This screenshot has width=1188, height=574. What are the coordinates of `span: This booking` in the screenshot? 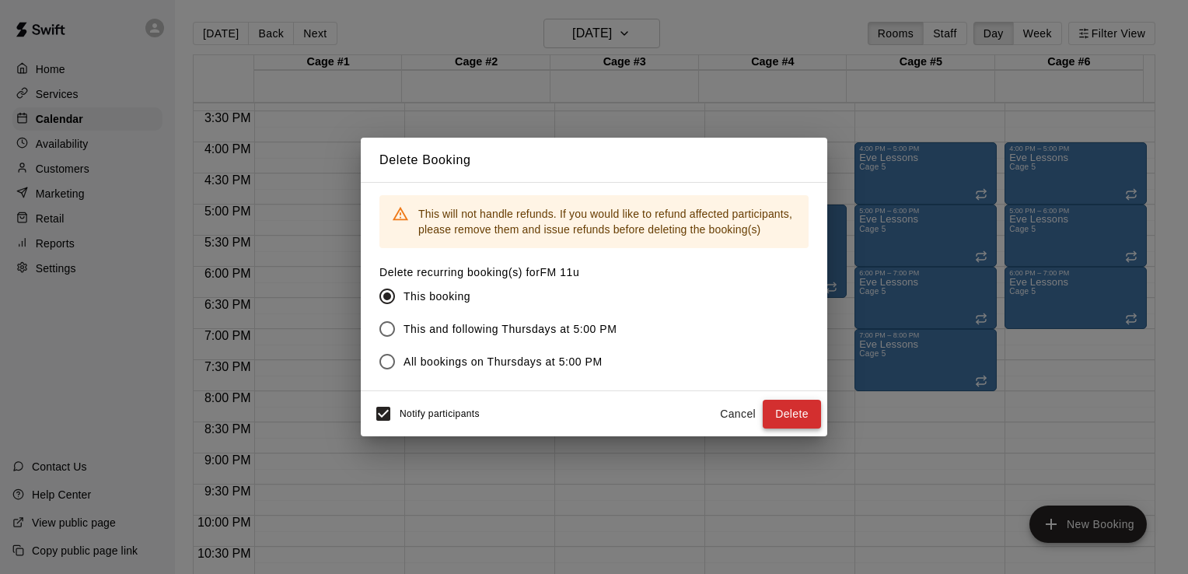 It's located at (437, 296).